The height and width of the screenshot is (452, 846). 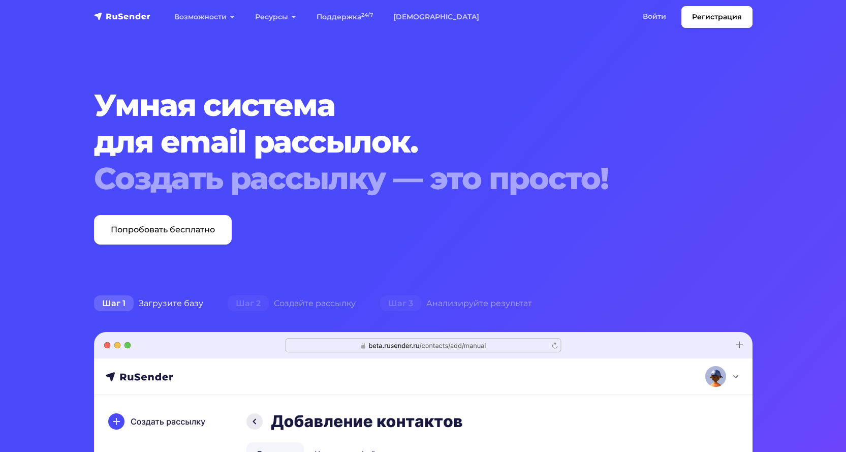 I want to click on a: Регистрация, so click(x=717, y=17).